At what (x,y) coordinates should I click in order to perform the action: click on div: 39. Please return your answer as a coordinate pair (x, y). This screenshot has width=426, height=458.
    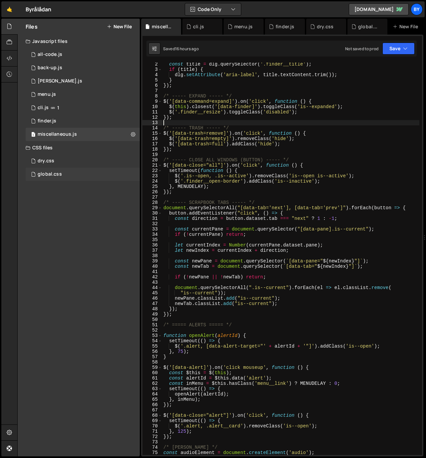
    Looking at the image, I should click on (152, 261).